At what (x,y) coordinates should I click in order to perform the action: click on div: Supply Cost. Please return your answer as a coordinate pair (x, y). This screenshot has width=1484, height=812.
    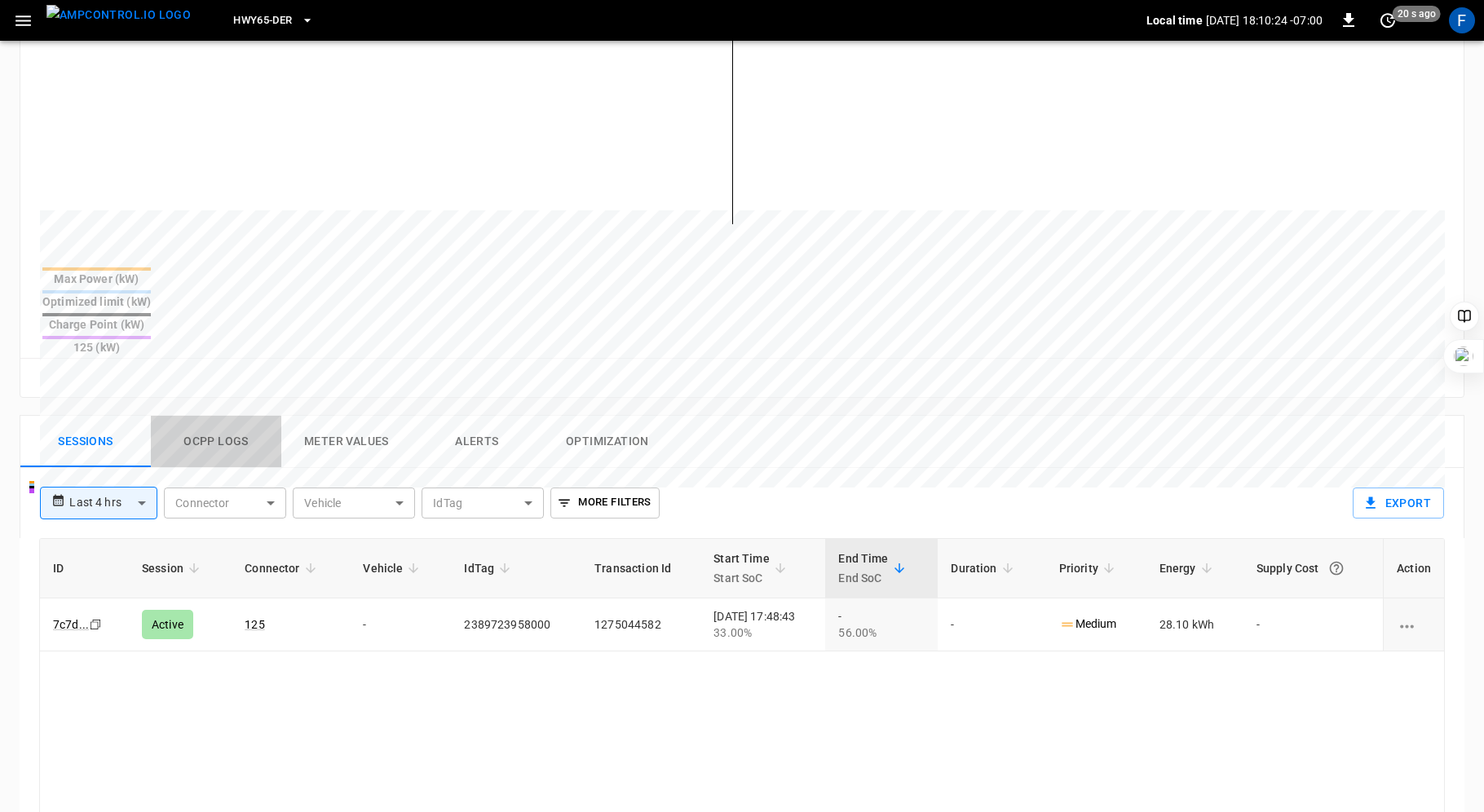
    Looking at the image, I should click on (1313, 568).